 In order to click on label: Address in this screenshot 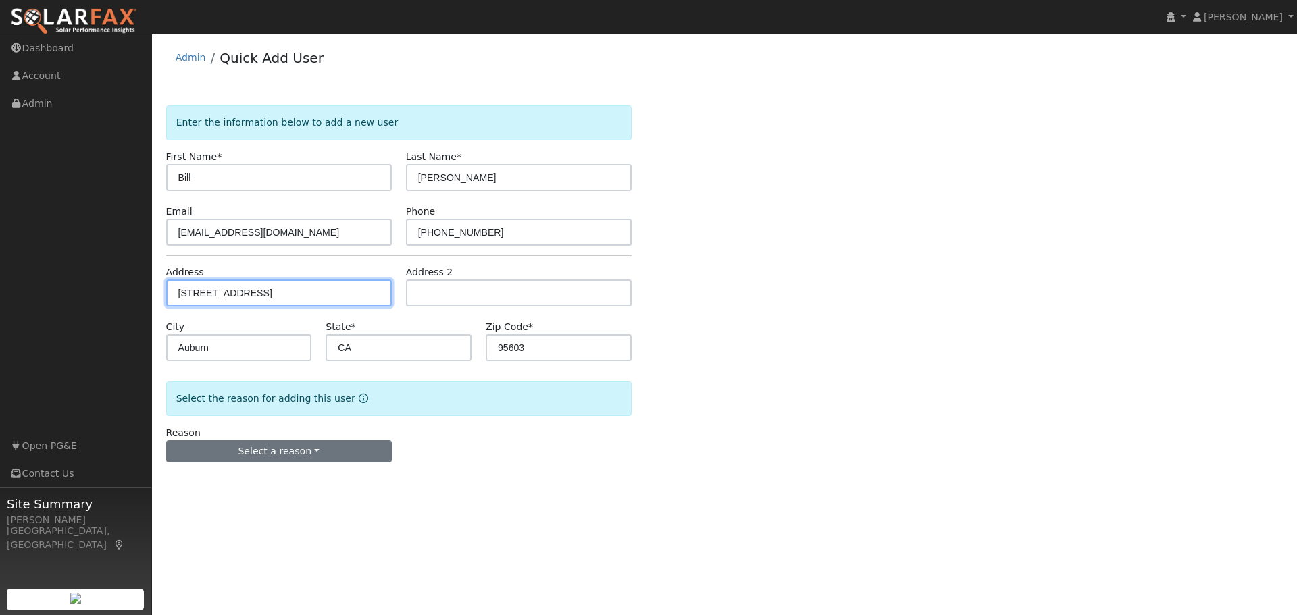, I will do `click(185, 272)`.